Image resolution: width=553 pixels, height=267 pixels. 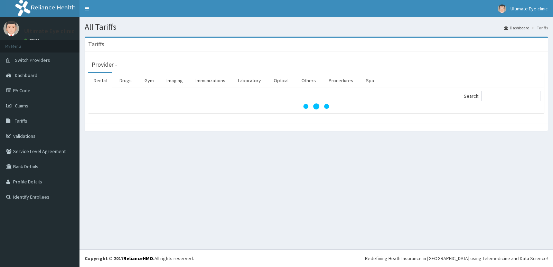 I want to click on p: Ultimate Eye clinic, so click(x=49, y=31).